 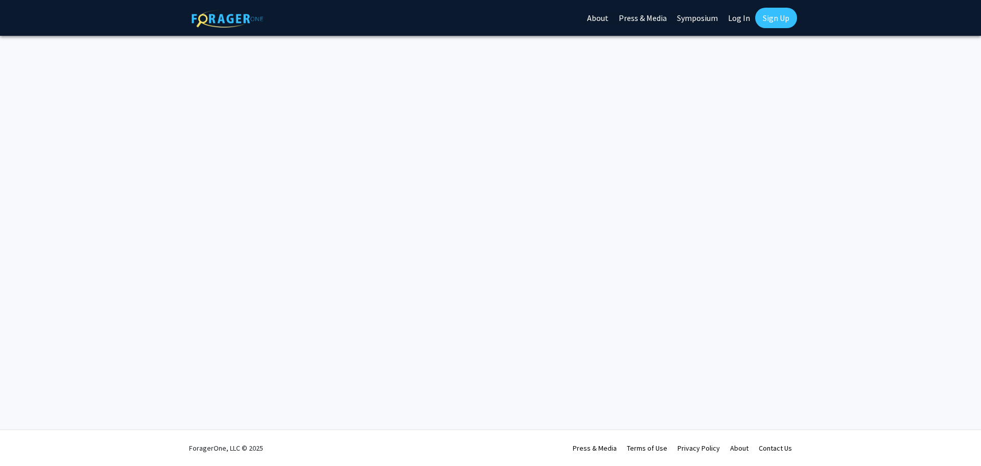 What do you see at coordinates (647, 448) in the screenshot?
I see `a: Terms of Use` at bounding box center [647, 448].